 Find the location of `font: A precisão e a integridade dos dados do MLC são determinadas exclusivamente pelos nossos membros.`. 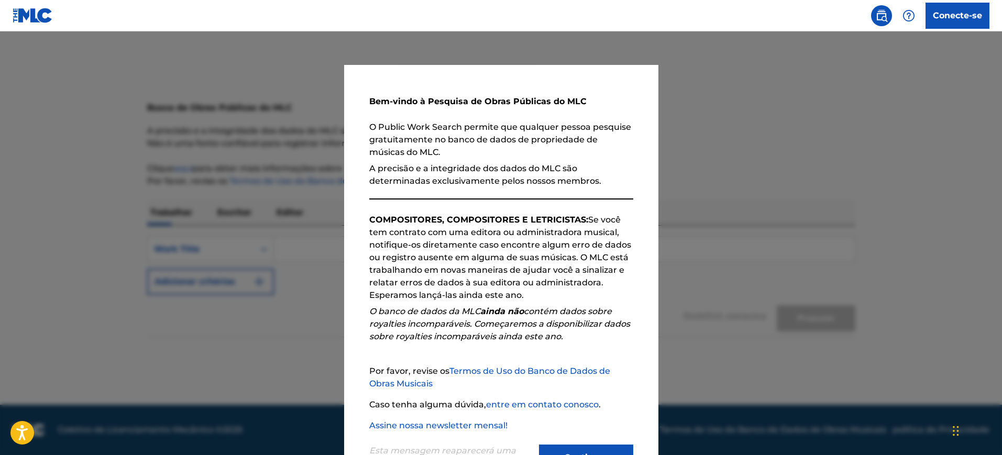

font: A precisão e a integridade dos dados do MLC são determinadas exclusivamente pelos nossos membros. is located at coordinates (485, 174).